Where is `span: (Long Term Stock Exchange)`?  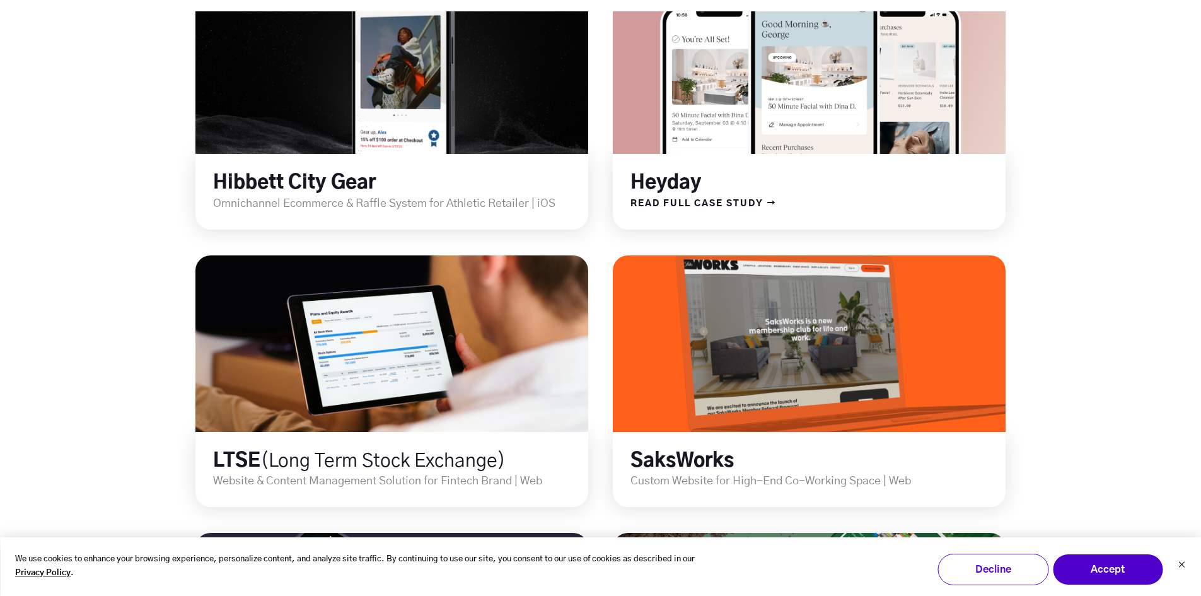
span: (Long Term Stock Exchange) is located at coordinates (383, 461).